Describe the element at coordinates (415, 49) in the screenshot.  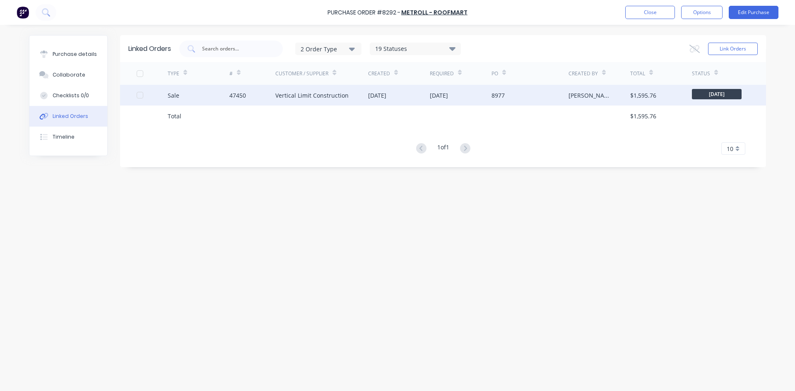
I see `div: 19 Statuses` at that location.